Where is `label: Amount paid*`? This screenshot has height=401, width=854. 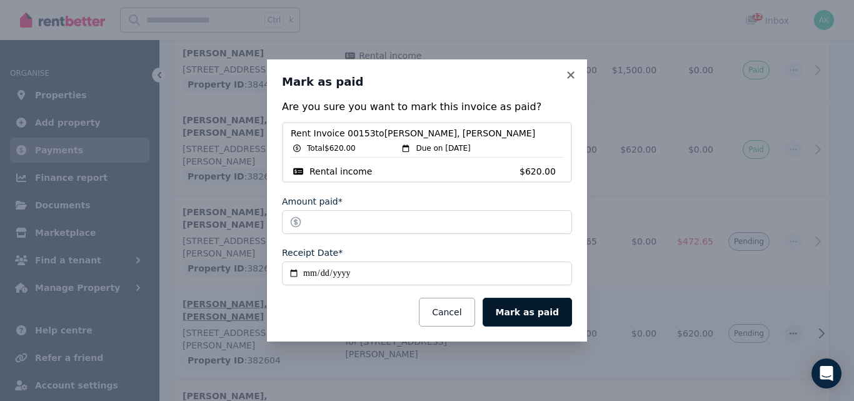
label: Amount paid* is located at coordinates (312, 201).